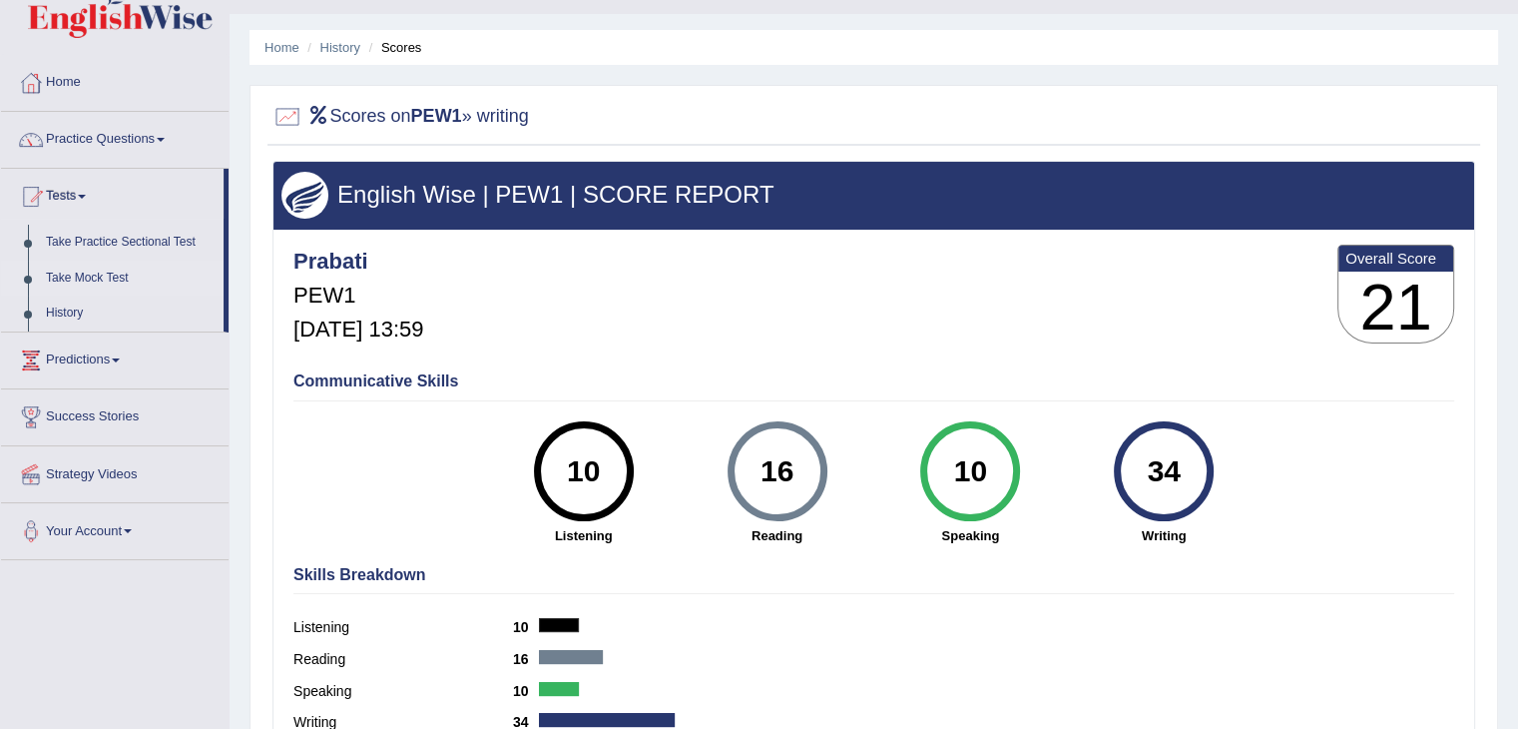 The image size is (1518, 729). What do you see at coordinates (112, 194) in the screenshot?
I see `a: Tests` at bounding box center [112, 194].